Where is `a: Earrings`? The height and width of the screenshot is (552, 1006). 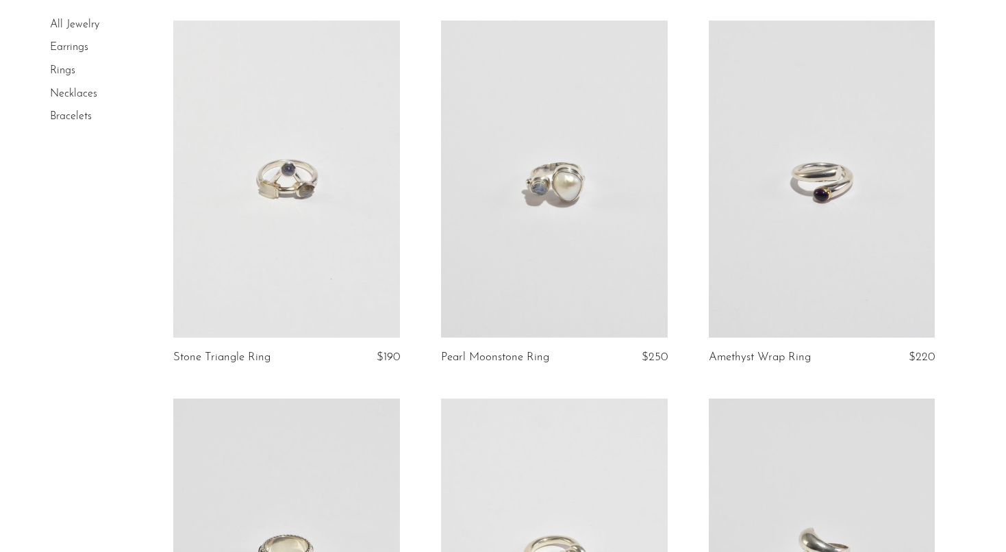 a: Earrings is located at coordinates (69, 48).